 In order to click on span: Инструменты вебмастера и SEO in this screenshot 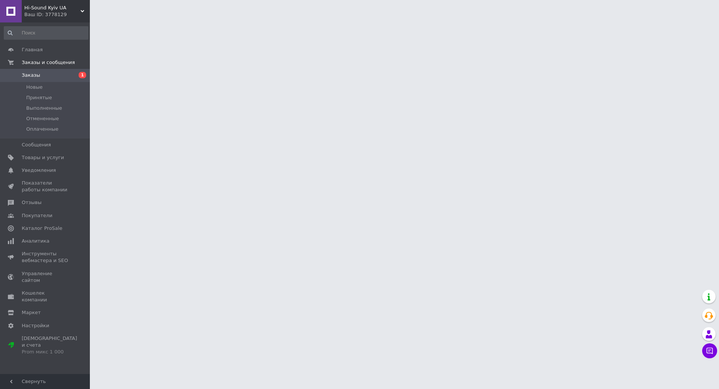, I will do `click(45, 257)`.